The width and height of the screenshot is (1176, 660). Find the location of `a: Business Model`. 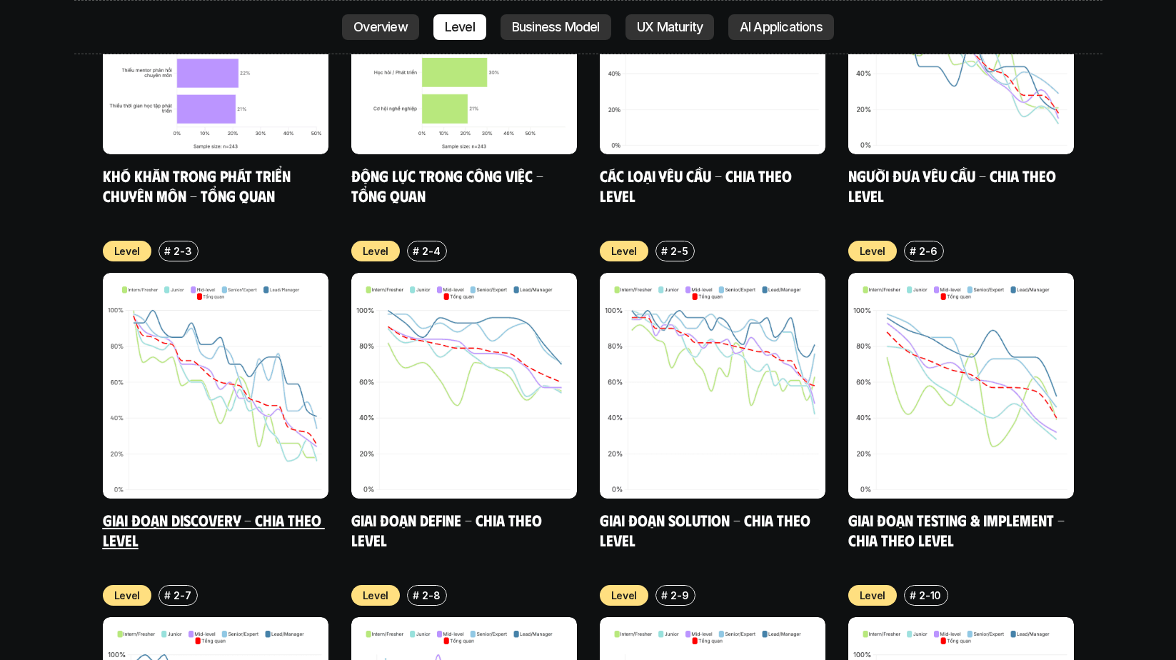

a: Business Model is located at coordinates (555, 27).